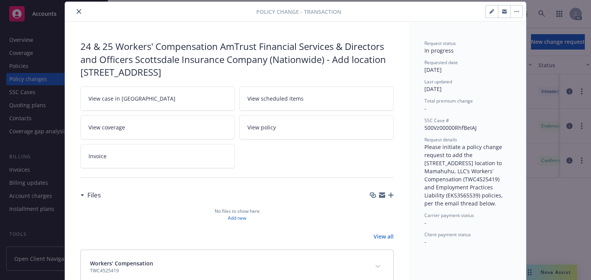 The width and height of the screenshot is (591, 280). Describe the element at coordinates (122, 271) in the screenshot. I see `span: TWC4525419` at that location.